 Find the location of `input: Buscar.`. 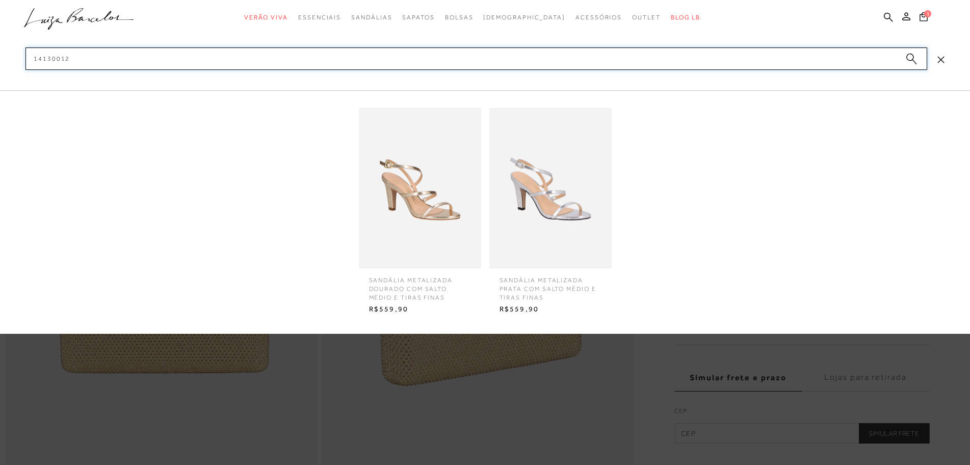

input: Buscar. is located at coordinates (476, 59).